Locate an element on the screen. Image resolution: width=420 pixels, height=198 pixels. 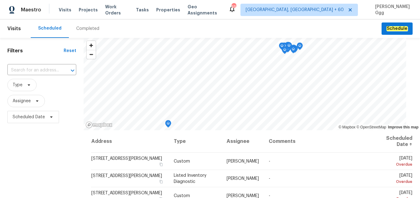
span: Properties is located at coordinates (168, 10).